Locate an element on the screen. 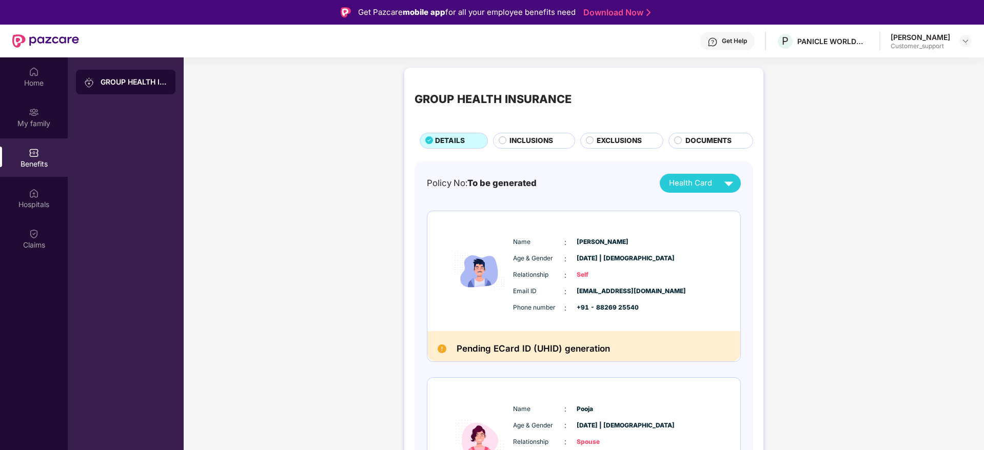 The image size is (984, 450). div: Get Help is located at coordinates (734, 41).